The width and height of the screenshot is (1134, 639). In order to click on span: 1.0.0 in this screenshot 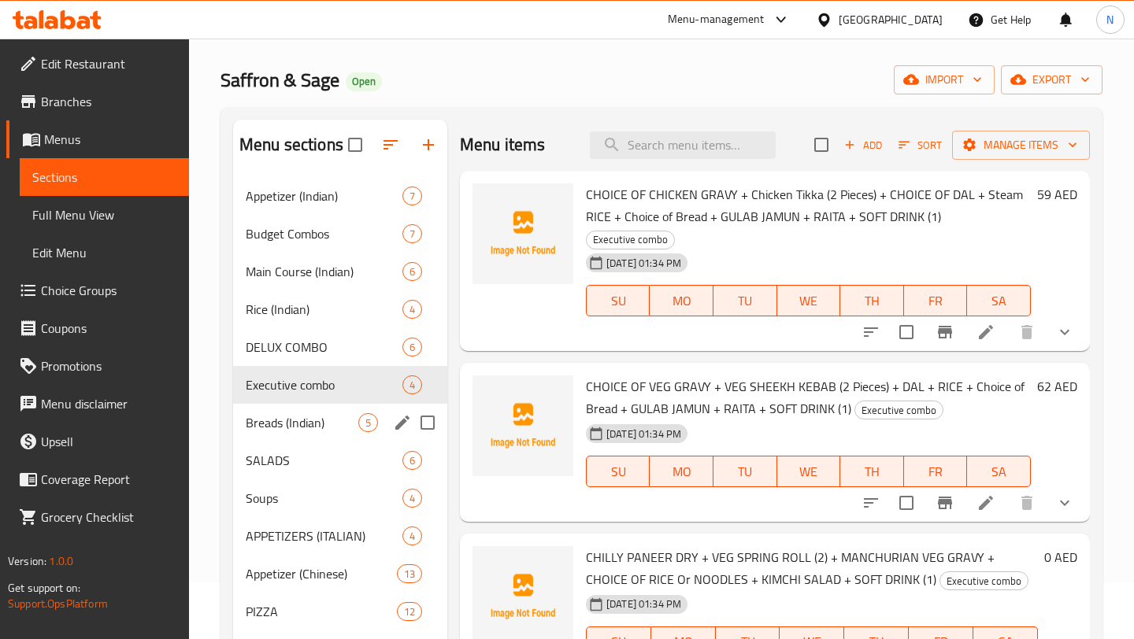, I will do `click(61, 561)`.